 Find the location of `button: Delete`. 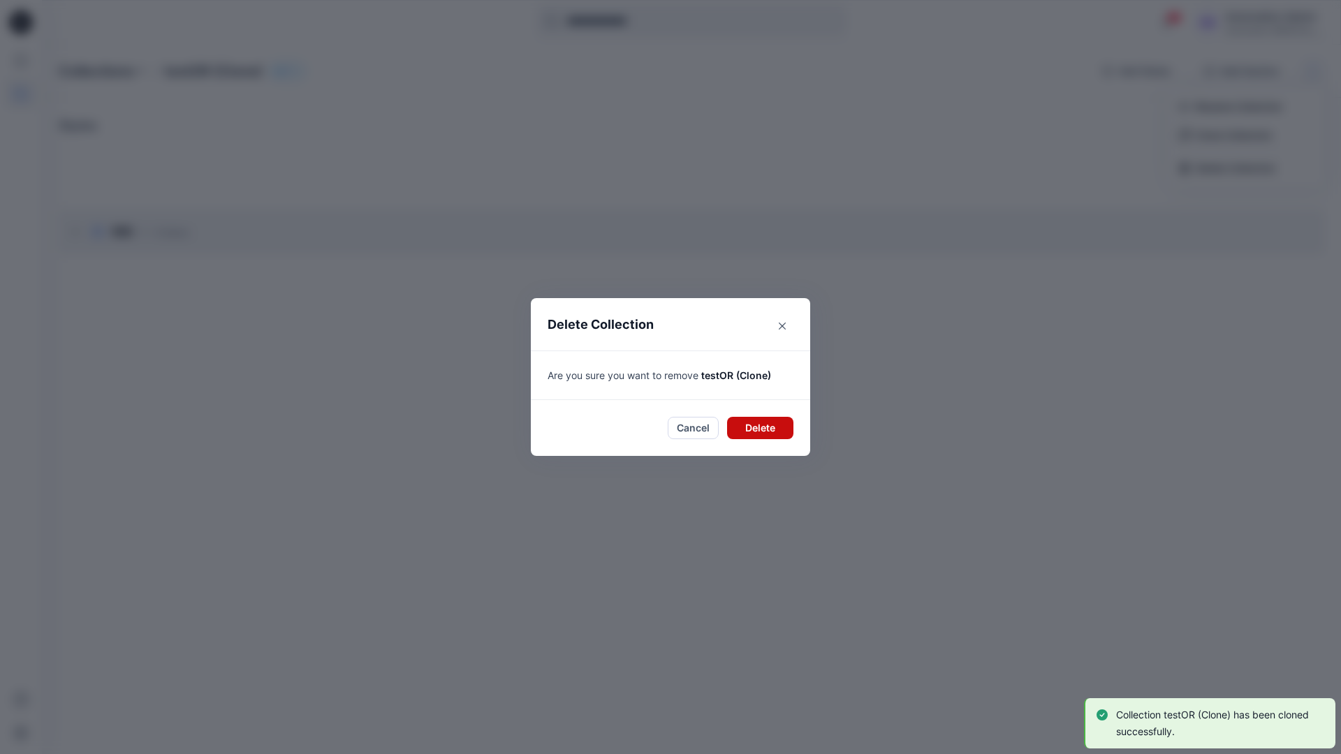

button: Delete is located at coordinates (760, 428).